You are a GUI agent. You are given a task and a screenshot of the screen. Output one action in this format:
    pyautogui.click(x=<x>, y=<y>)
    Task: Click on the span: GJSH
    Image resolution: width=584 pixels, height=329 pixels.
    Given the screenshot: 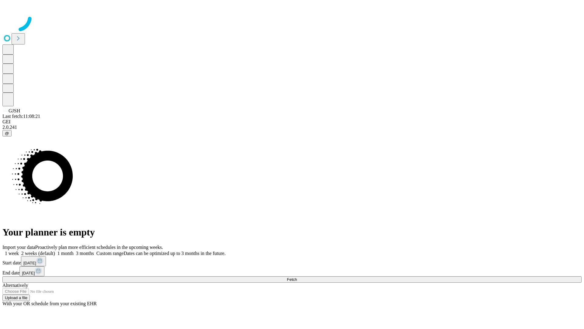 What is the action you would take?
    pyautogui.click(x=14, y=110)
    